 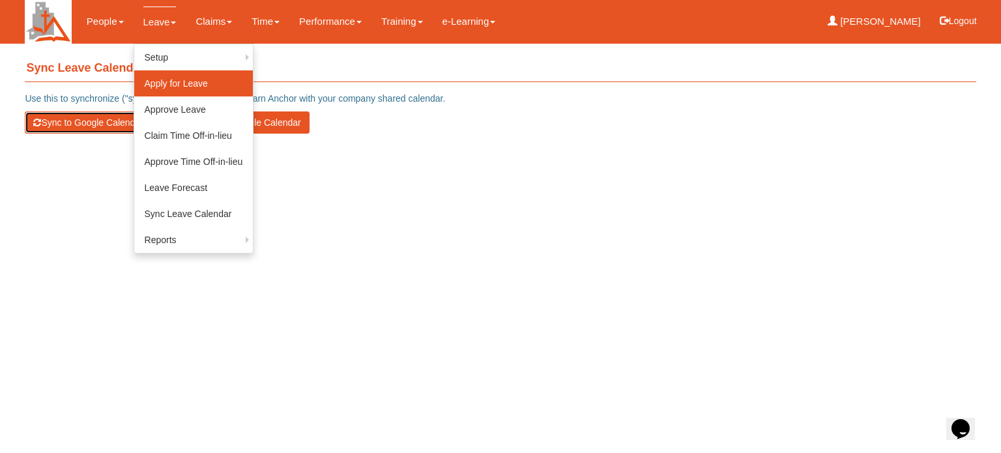 I want to click on button: Logout, so click(x=958, y=21).